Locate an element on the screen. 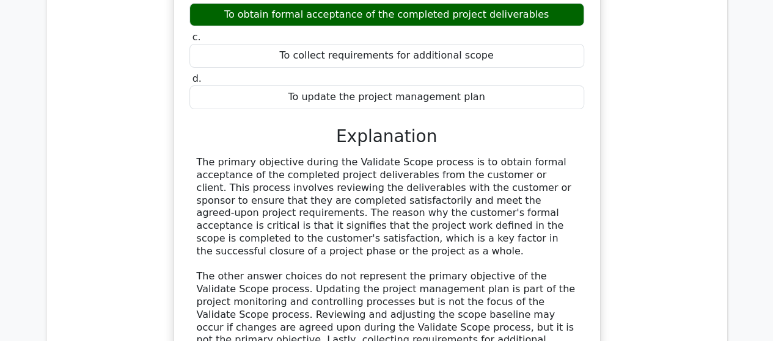  h3: Explanation is located at coordinates (387, 137).